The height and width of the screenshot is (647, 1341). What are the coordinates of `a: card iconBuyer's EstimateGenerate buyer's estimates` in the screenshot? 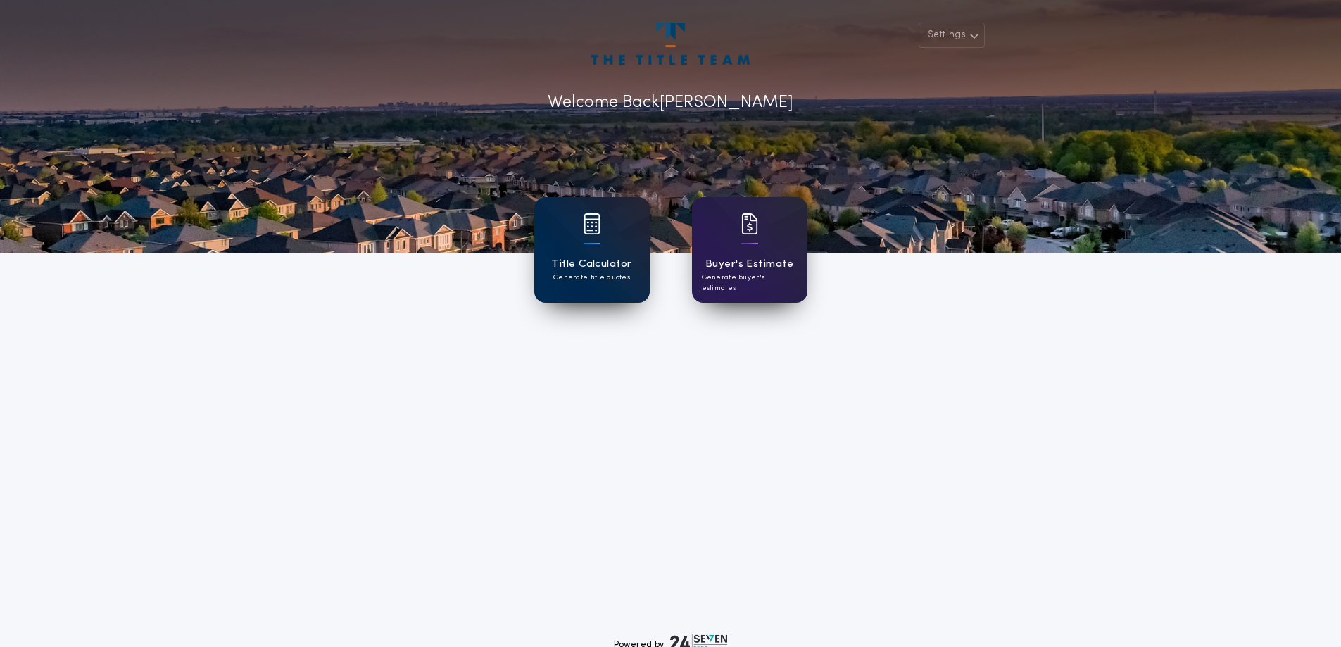 It's located at (750, 250).